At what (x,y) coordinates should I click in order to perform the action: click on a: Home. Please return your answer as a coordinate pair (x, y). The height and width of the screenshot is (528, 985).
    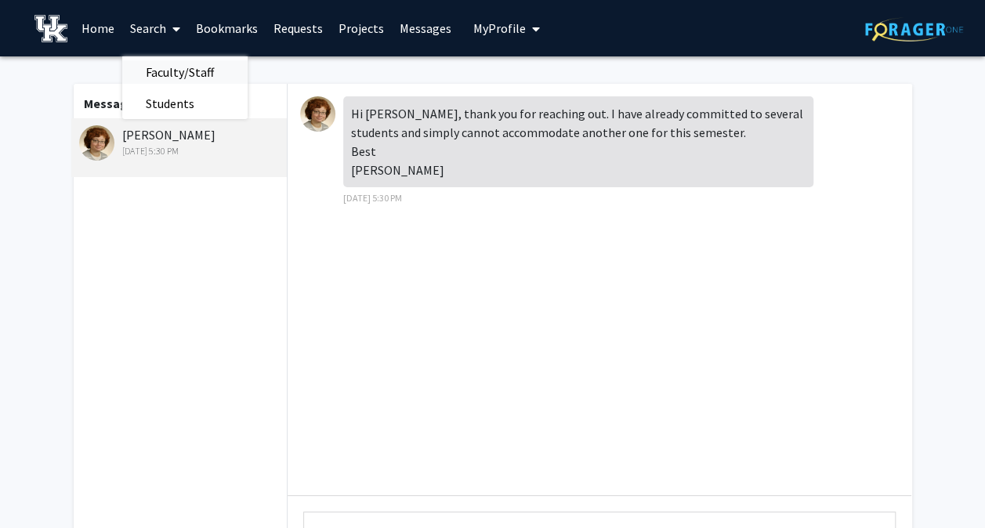
    Looking at the image, I should click on (98, 28).